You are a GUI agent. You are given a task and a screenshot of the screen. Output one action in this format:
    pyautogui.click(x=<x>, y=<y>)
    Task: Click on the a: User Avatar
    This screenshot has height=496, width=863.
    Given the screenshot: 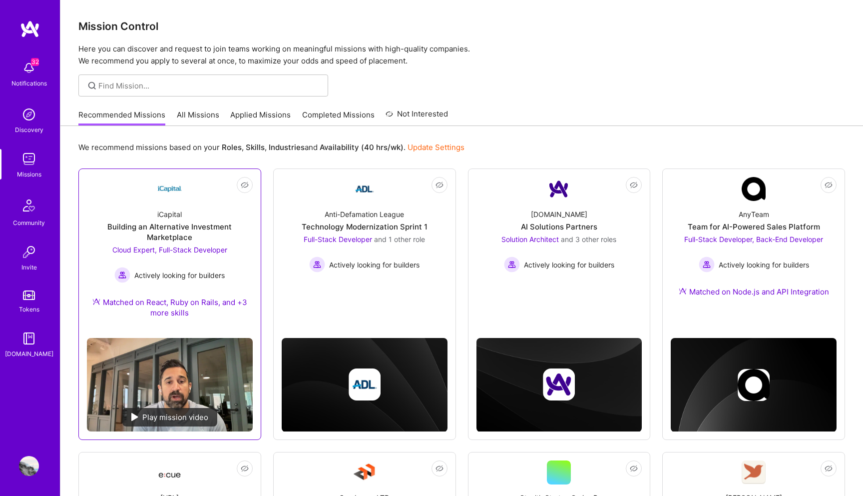 What is the action you would take?
    pyautogui.click(x=29, y=466)
    